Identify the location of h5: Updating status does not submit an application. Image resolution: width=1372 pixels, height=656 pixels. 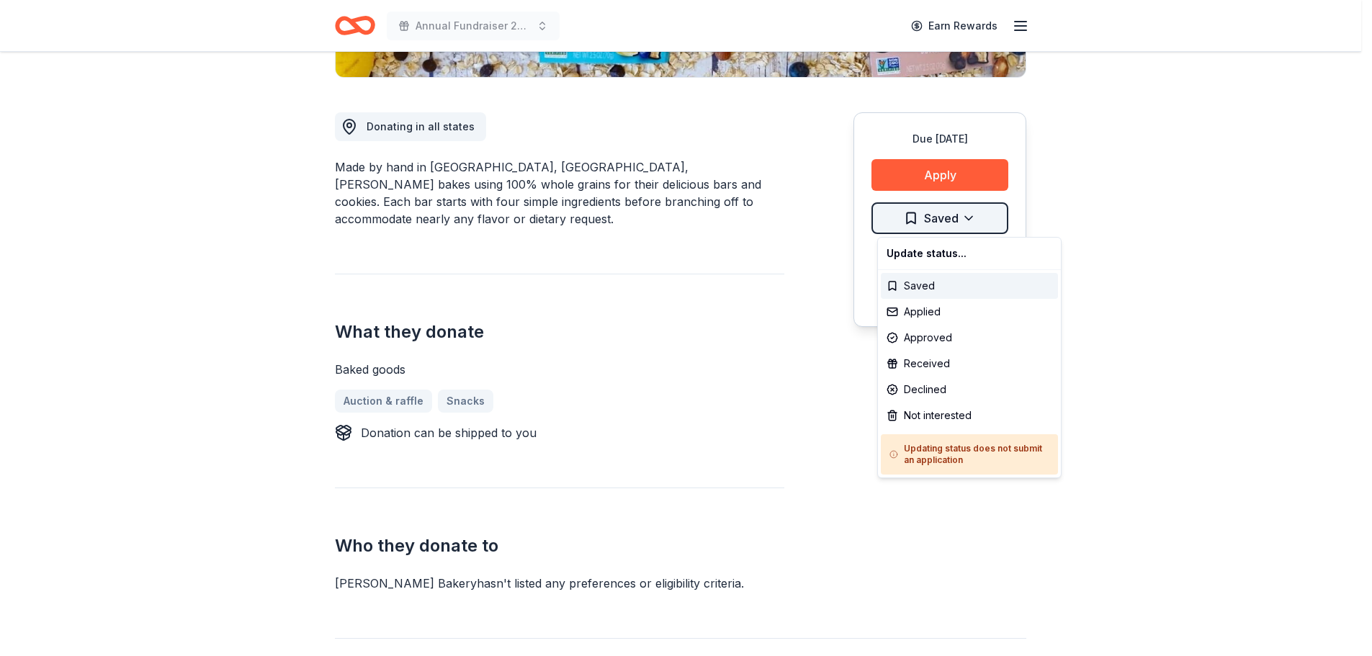
(970, 455).